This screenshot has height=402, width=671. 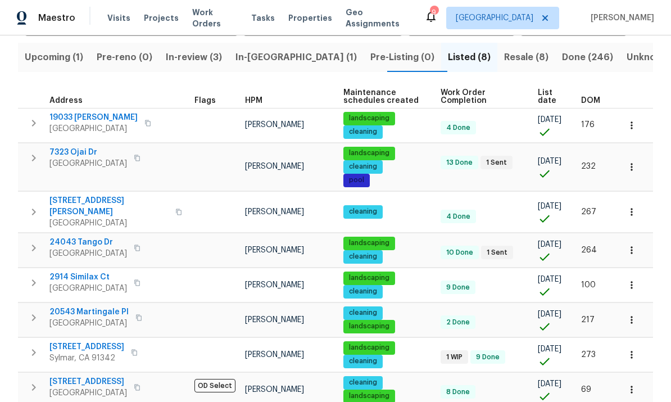 What do you see at coordinates (88, 242) in the screenshot?
I see `span: 24043 Tango Dr` at bounding box center [88, 242].